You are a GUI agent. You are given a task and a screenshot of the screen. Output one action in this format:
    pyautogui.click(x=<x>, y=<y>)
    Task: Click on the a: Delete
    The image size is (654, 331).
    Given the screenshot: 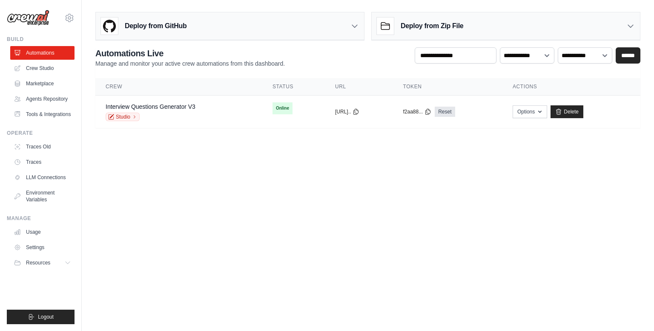 What is the action you would take?
    pyautogui.click(x=567, y=112)
    